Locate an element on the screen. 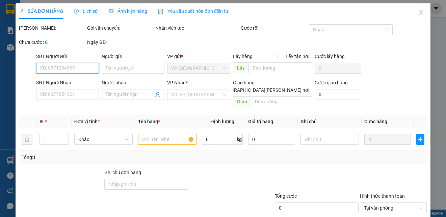 This screenshot has width=446, height=217. span: VP Tân Biên is located at coordinates (199, 68).